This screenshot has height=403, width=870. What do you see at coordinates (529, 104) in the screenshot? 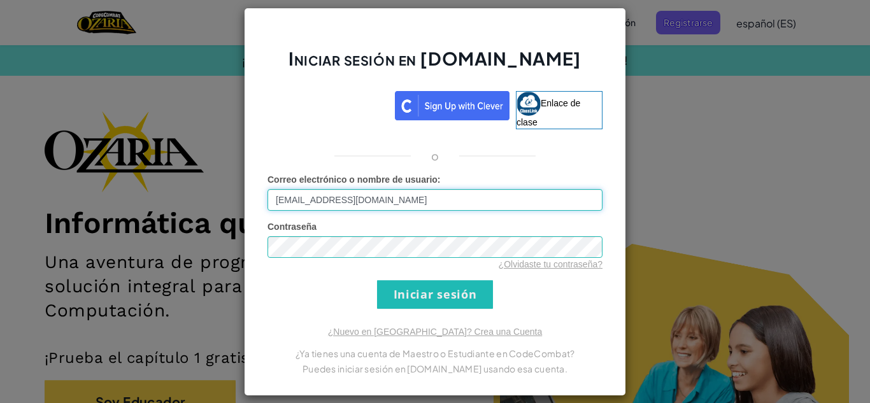
I see `img: classlink-logo-small.png` at bounding box center [529, 104].